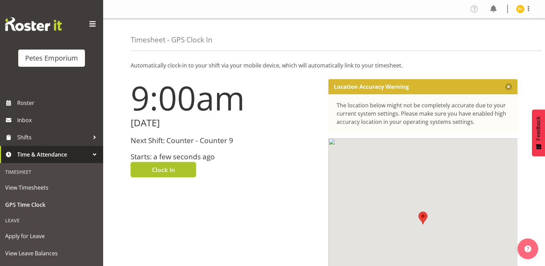  What do you see at coordinates (52, 236) in the screenshot?
I see `span: Apply for Leave` at bounding box center [52, 236].